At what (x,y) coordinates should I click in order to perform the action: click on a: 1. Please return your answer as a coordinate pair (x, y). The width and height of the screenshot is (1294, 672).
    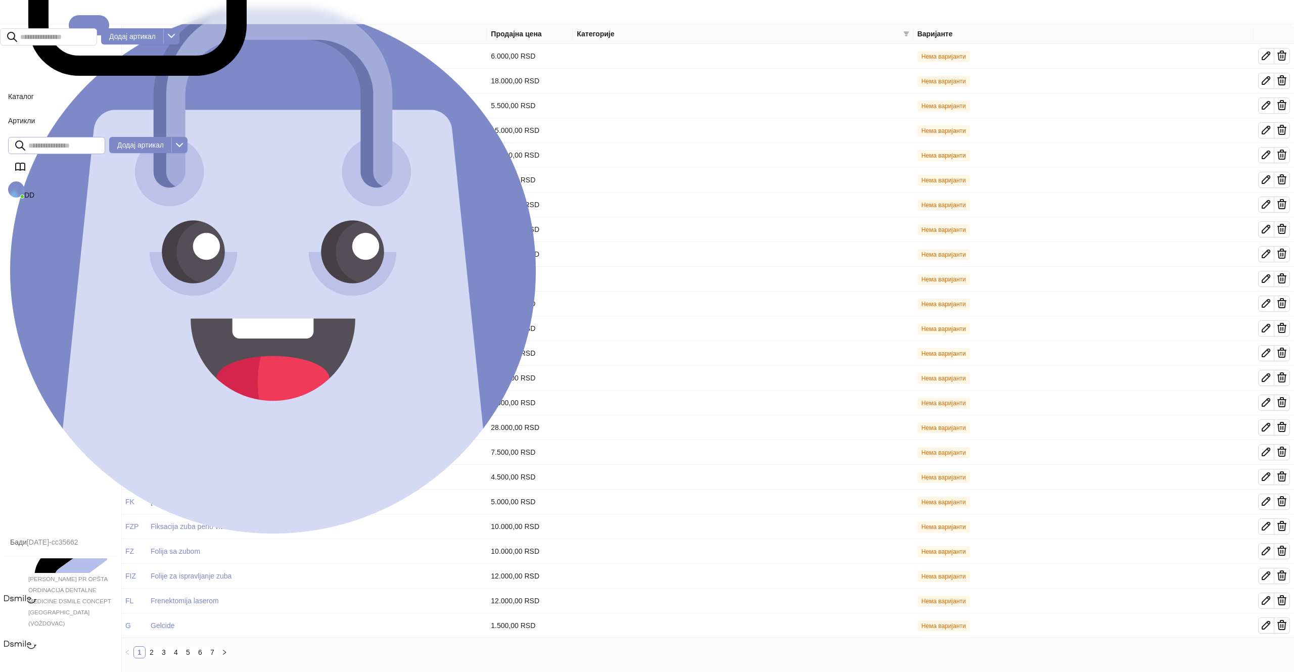
    Looking at the image, I should click on (140, 653).